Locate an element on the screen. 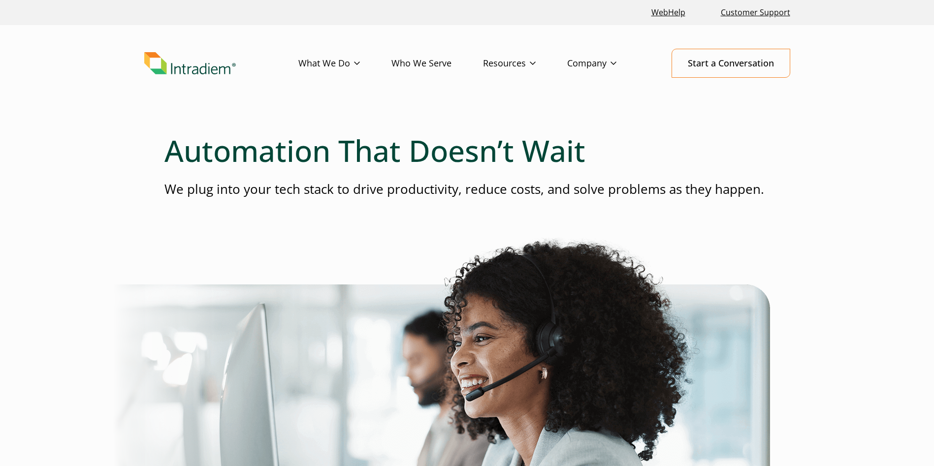  a: Link opens in a new window is located at coordinates (668, 12).